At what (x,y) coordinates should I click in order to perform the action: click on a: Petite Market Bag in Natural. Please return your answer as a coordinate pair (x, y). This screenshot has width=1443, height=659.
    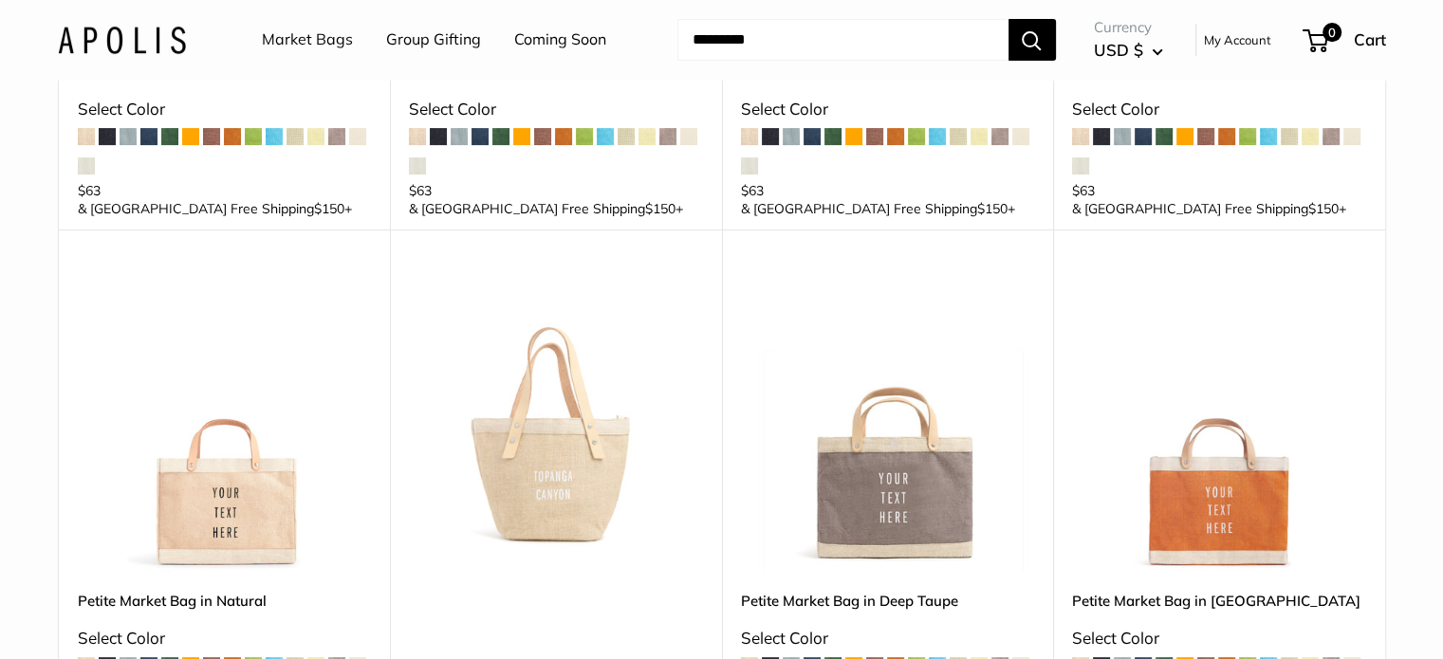
    Looking at the image, I should click on (225, 601).